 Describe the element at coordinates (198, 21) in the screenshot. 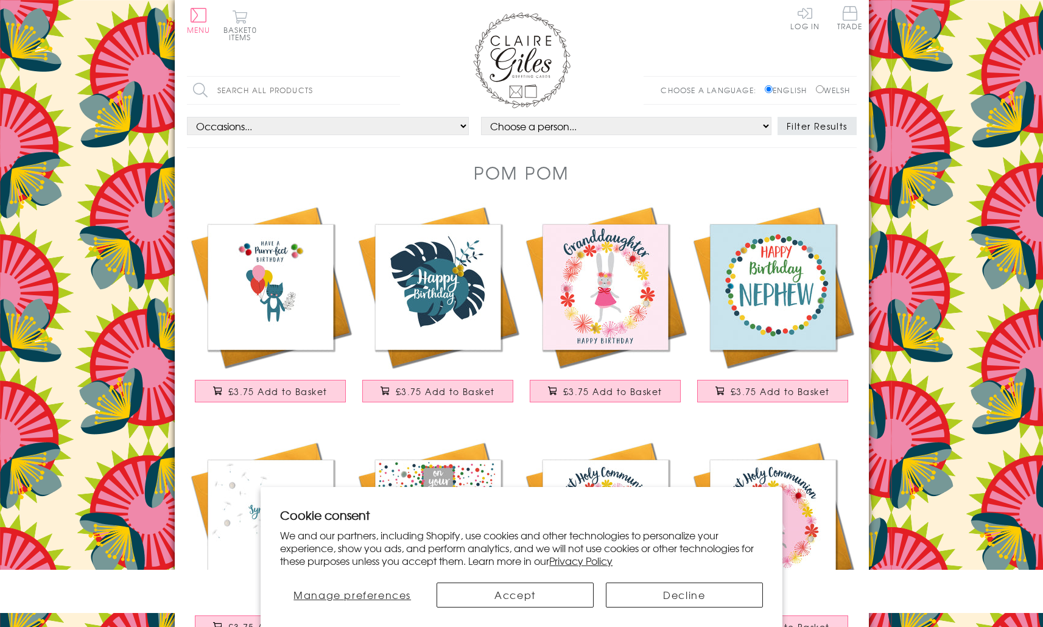

I see `button: Menu` at that location.